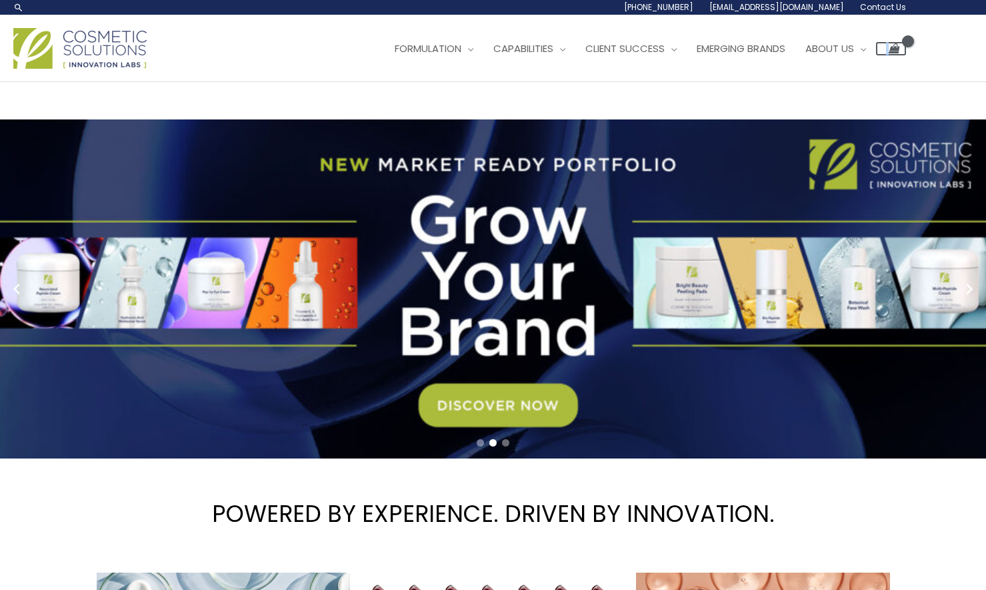  What do you see at coordinates (830, 48) in the screenshot?
I see `span: About Us` at bounding box center [830, 48].